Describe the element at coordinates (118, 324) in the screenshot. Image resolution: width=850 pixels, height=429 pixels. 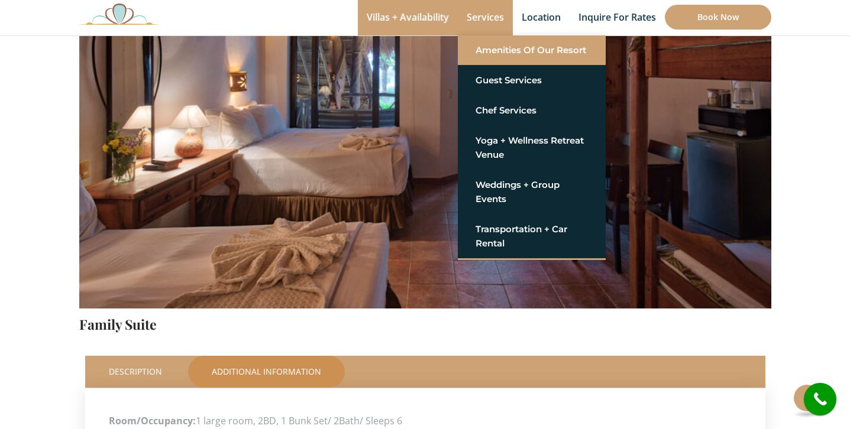
I see `a: Family Suite` at that location.